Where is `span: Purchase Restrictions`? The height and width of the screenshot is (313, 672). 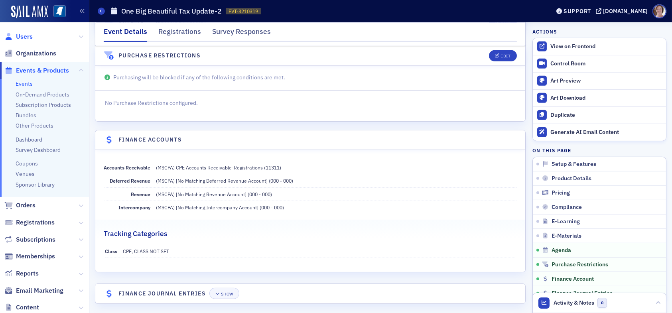
span: Purchase Restrictions is located at coordinates (580, 265).